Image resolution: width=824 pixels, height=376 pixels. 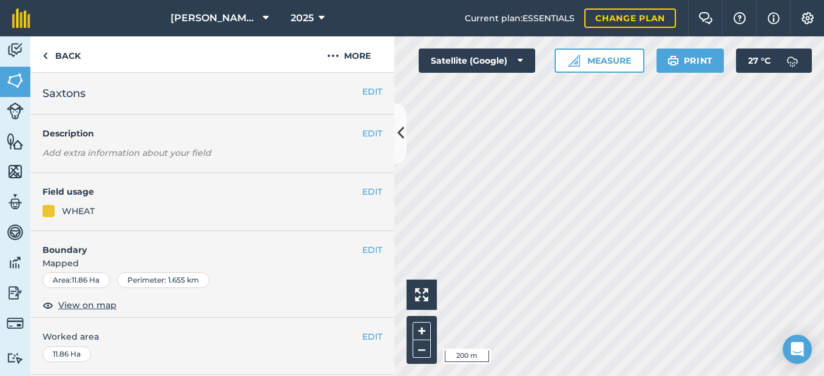 What do you see at coordinates (774, 18) in the screenshot?
I see `img: svg+xml;base64,PHN2ZyB4bWxucz0iaHR0cDovL3d3dy53My5vcmcvMjAwMC9zdmciIHdpZHRoPSIxNyIgaGVpZ2h0PSIxNy...` at bounding box center [774, 18].